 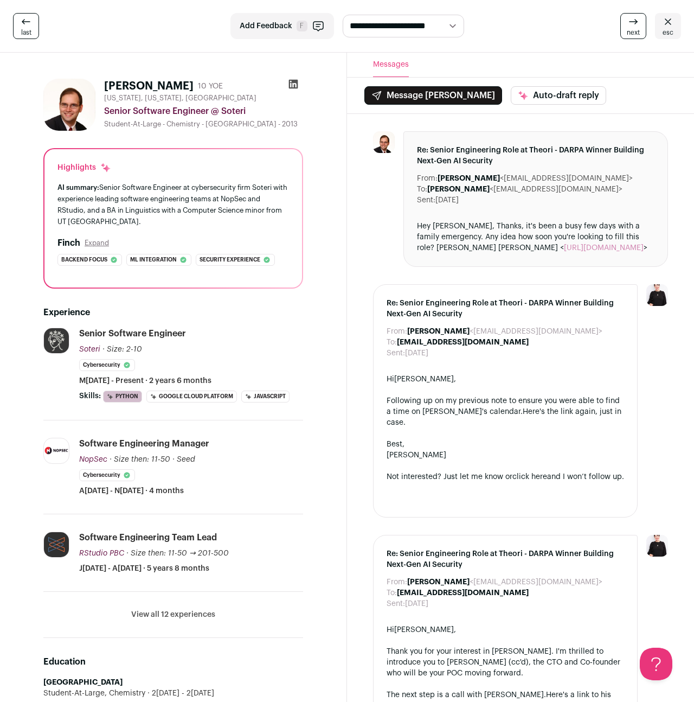 I want to click on span: next, so click(x=634, y=33).